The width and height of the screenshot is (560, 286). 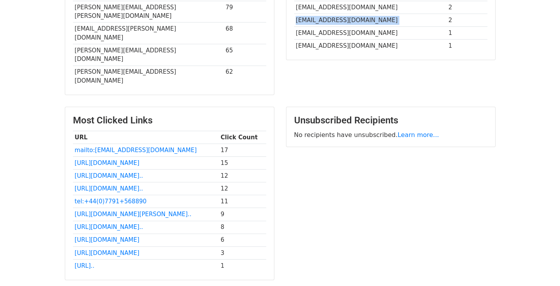 I want to click on h3: Unsubscribed Recipients, so click(x=391, y=120).